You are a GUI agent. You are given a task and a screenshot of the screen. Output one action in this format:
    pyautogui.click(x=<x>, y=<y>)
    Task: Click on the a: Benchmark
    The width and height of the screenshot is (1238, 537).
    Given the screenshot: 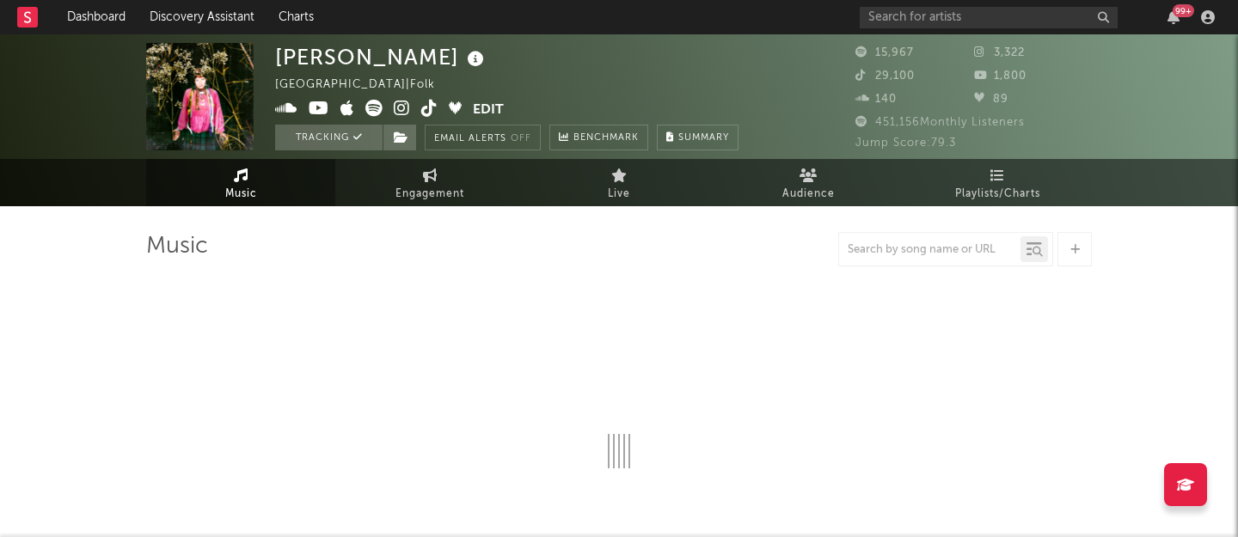 What is the action you would take?
    pyautogui.click(x=598, y=138)
    